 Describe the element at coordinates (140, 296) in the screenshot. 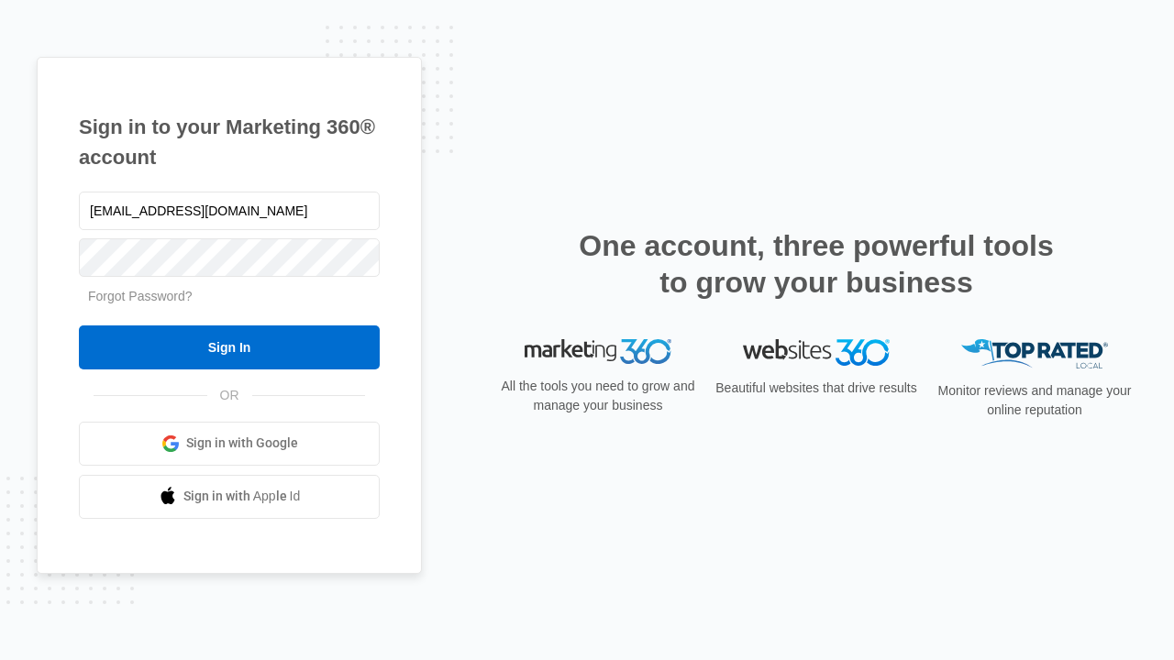

I see `a: Forgot Password?` at that location.